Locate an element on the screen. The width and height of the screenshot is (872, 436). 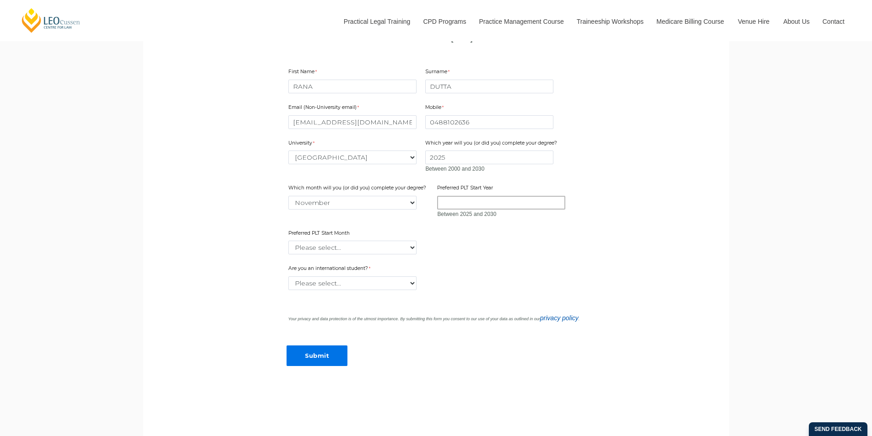
a: Medicare Billing Course is located at coordinates (690, 22).